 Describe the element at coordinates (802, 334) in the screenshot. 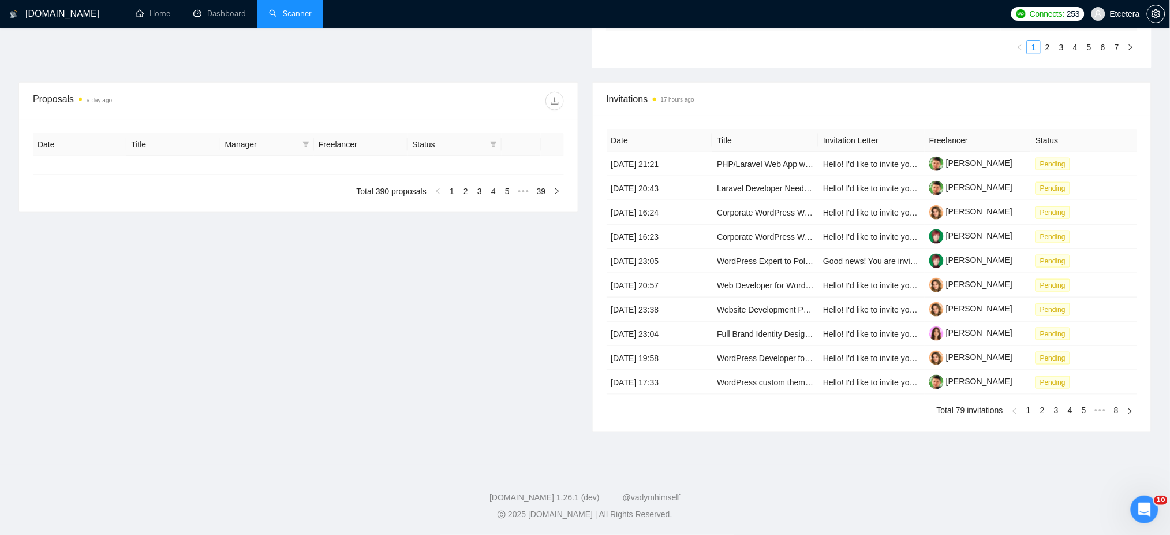

I see `a: Full Brand Identity Design for Upcoming Launch` at that location.